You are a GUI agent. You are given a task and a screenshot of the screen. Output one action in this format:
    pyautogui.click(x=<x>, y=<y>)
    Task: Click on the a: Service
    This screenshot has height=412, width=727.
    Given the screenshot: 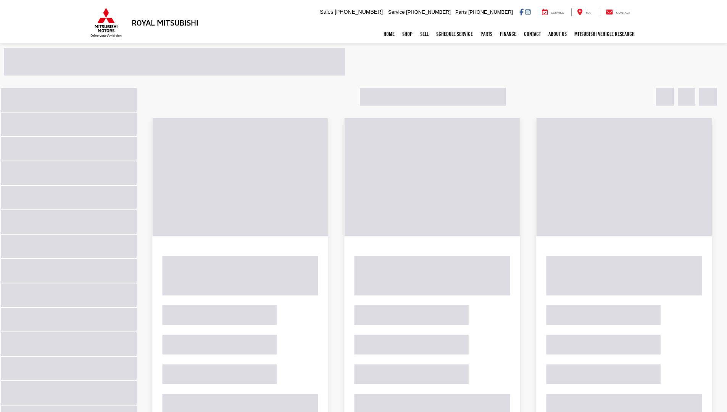 What is the action you would take?
    pyautogui.click(x=553, y=12)
    